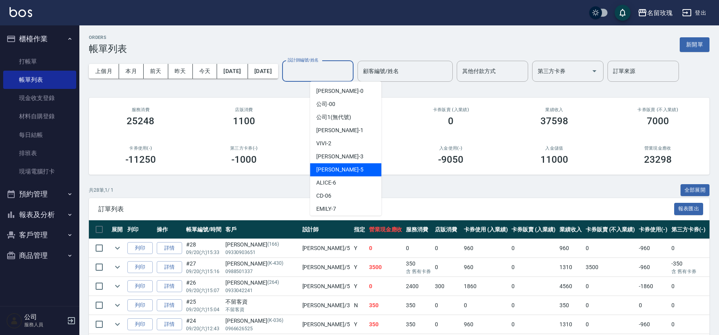 The height and width of the screenshot is (335, 719). What do you see at coordinates (275, 263) in the screenshot?
I see `p: (K-430)` at bounding box center [275, 263].